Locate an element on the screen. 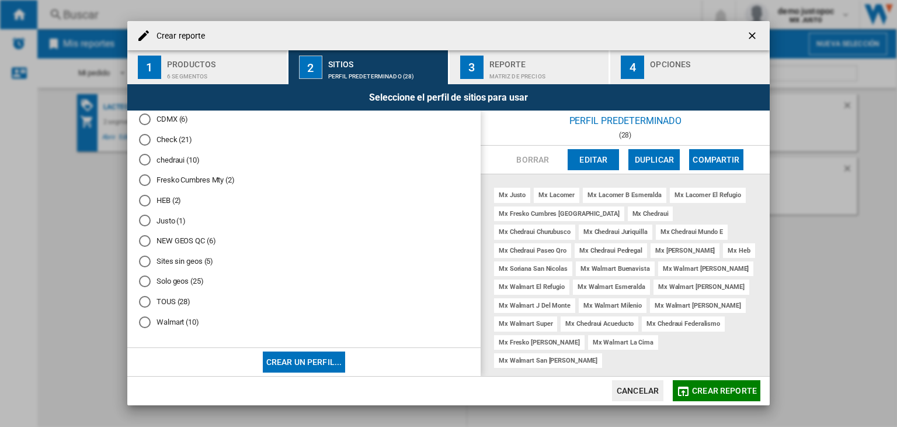  div: mx walmart la cima is located at coordinates (623, 342).